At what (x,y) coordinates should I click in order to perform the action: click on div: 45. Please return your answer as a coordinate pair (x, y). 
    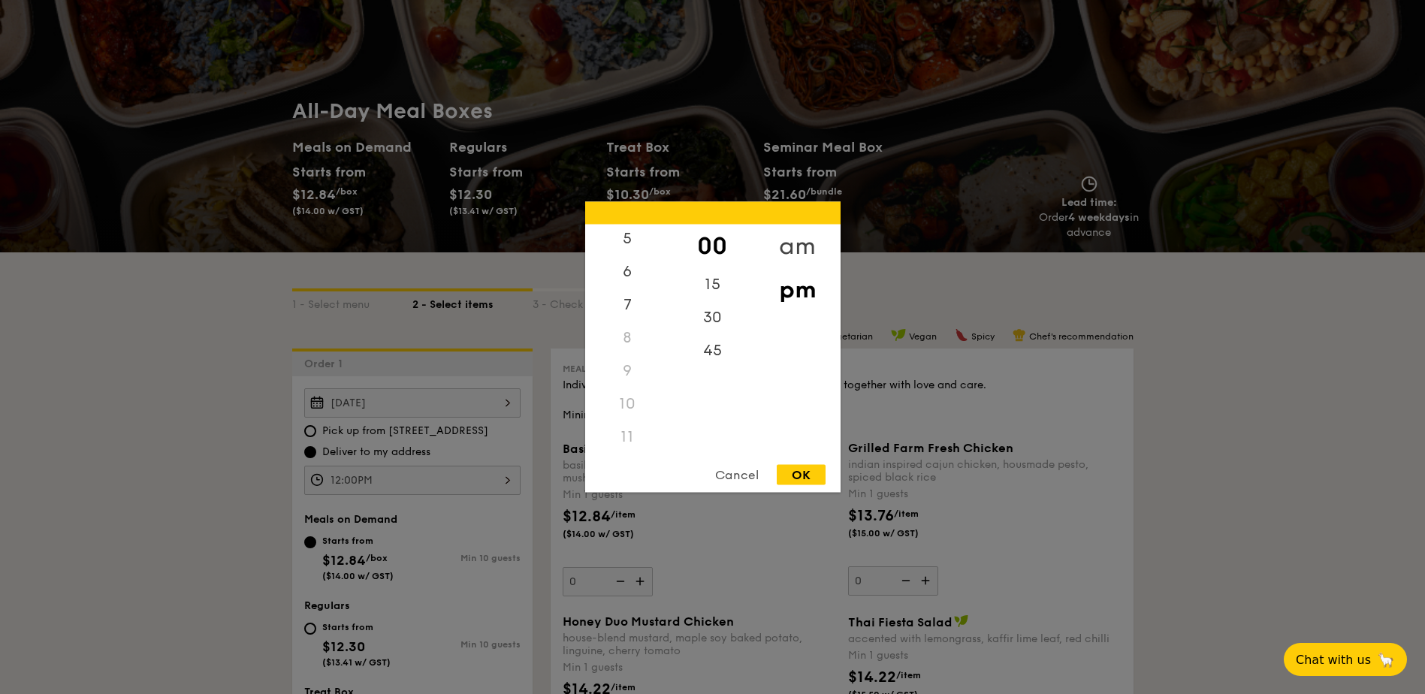
    Looking at the image, I should click on (712, 351).